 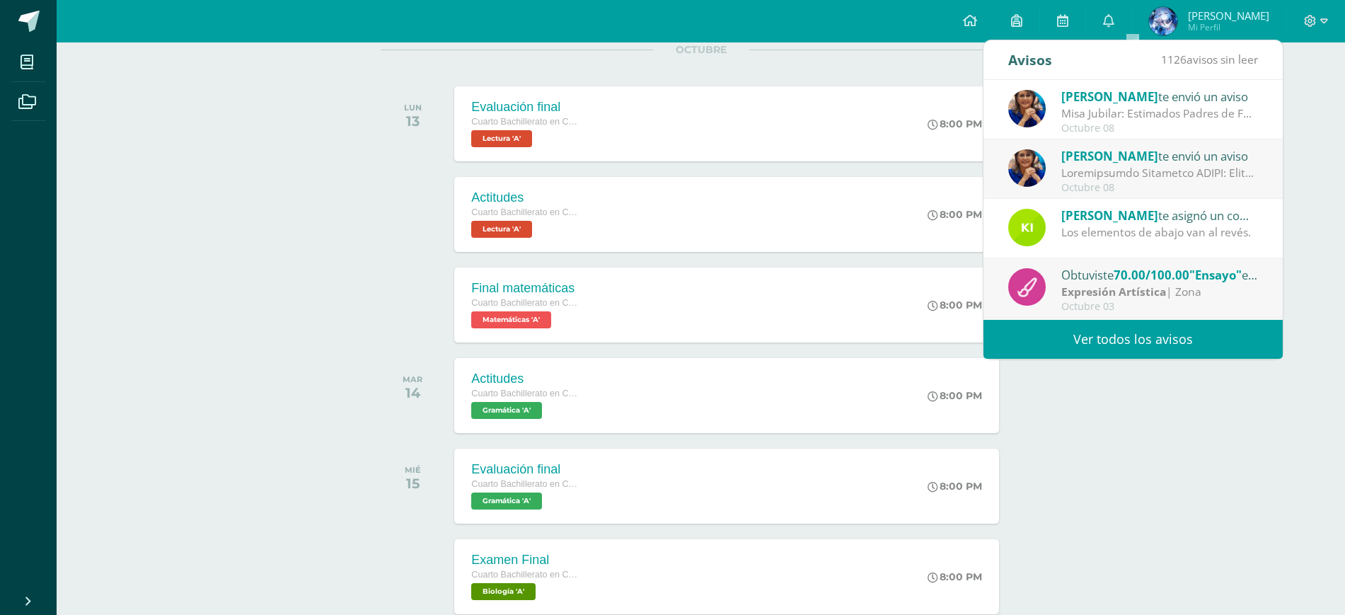 What do you see at coordinates (1151, 275) in the screenshot?
I see `span: 70.00/100.00` at bounding box center [1151, 275].